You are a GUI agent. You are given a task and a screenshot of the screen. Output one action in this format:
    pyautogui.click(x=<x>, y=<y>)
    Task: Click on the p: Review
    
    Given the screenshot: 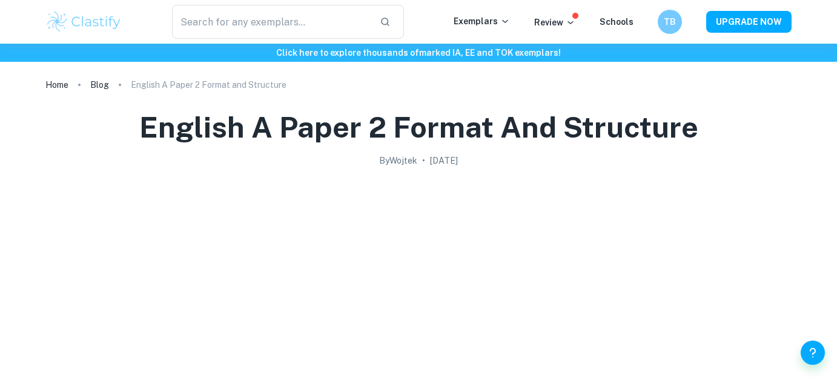 What is the action you would take?
    pyautogui.click(x=555, y=22)
    